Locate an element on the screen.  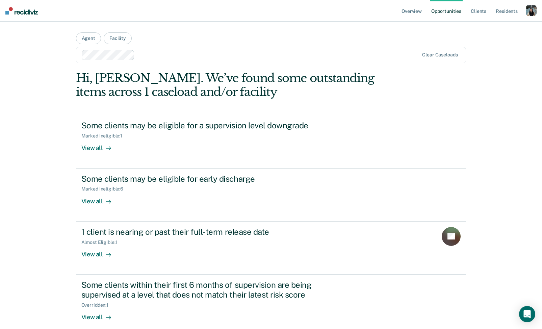
div: Clear caseloads is located at coordinates (440, 55).